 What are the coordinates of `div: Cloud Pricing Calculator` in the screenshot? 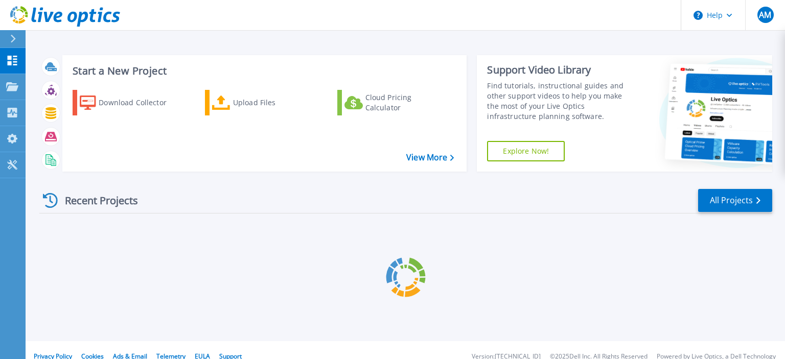 It's located at (406, 103).